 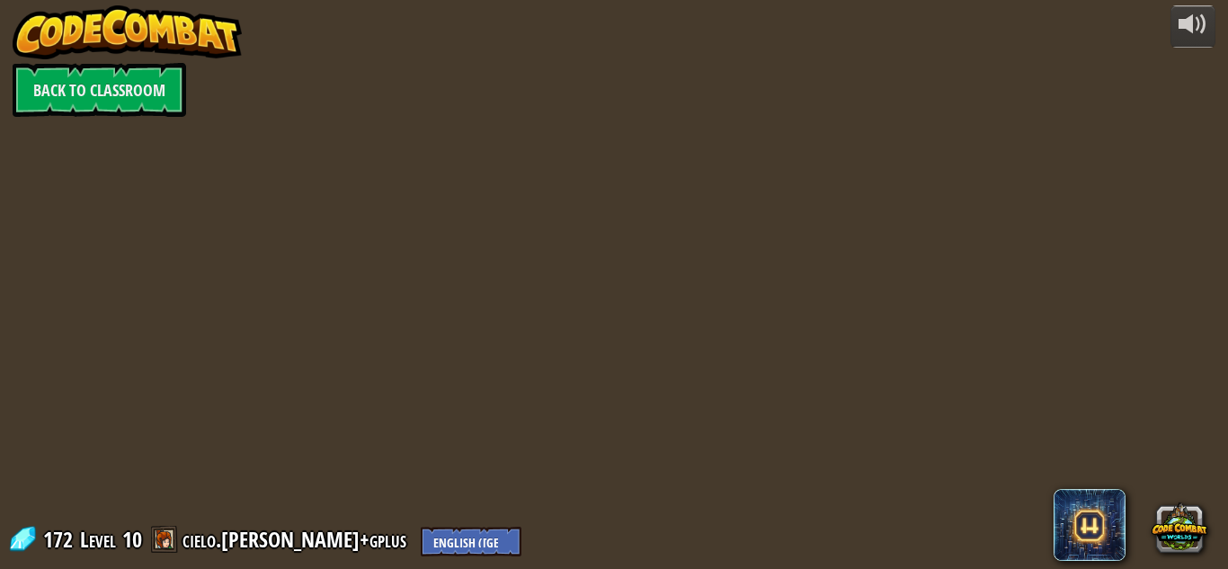 What do you see at coordinates (128, 32) in the screenshot?
I see `img: CodeCombat - Learn how to code by playing a game` at bounding box center [128, 32].